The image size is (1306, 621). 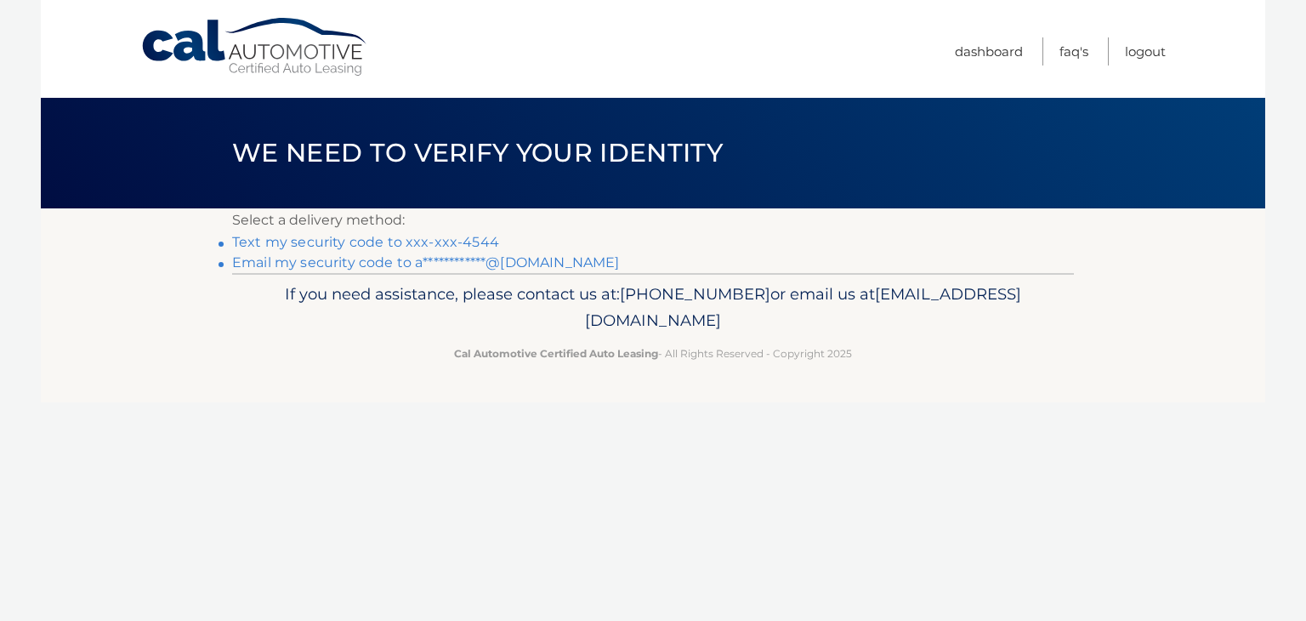 I want to click on a: Text my security code to xxx-xxx-4544, so click(x=366, y=241).